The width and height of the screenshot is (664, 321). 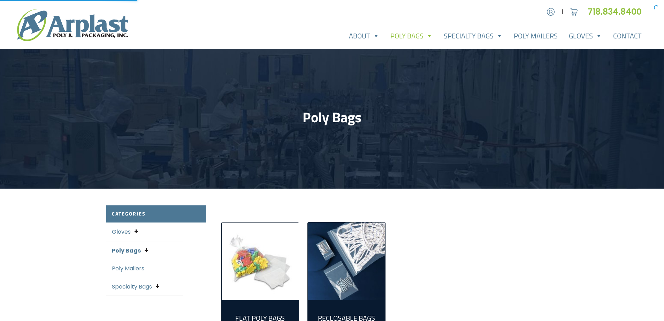 What do you see at coordinates (156, 213) in the screenshot?
I see `h2: Categories` at bounding box center [156, 213].